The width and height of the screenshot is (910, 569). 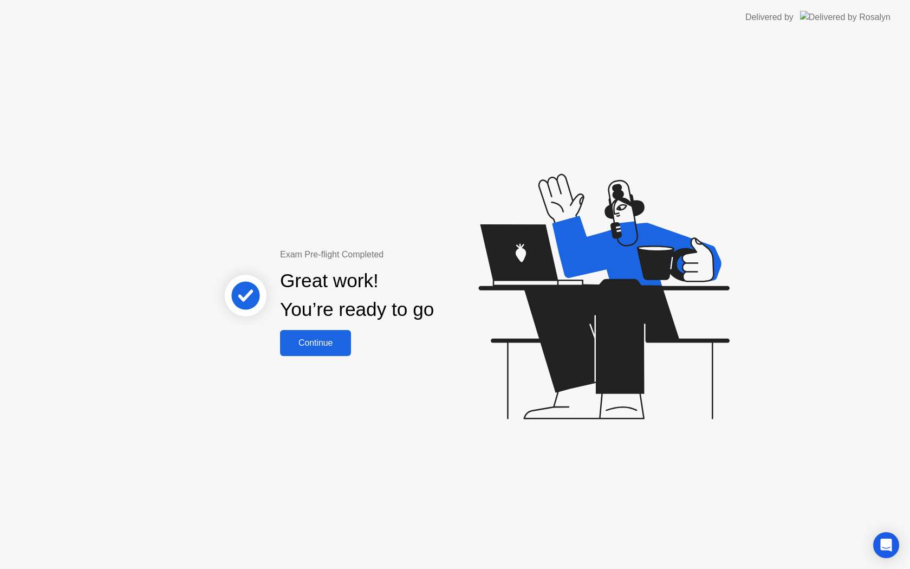 What do you see at coordinates (887, 545) in the screenshot?
I see `div: Open Intercom Messenger` at bounding box center [887, 545].